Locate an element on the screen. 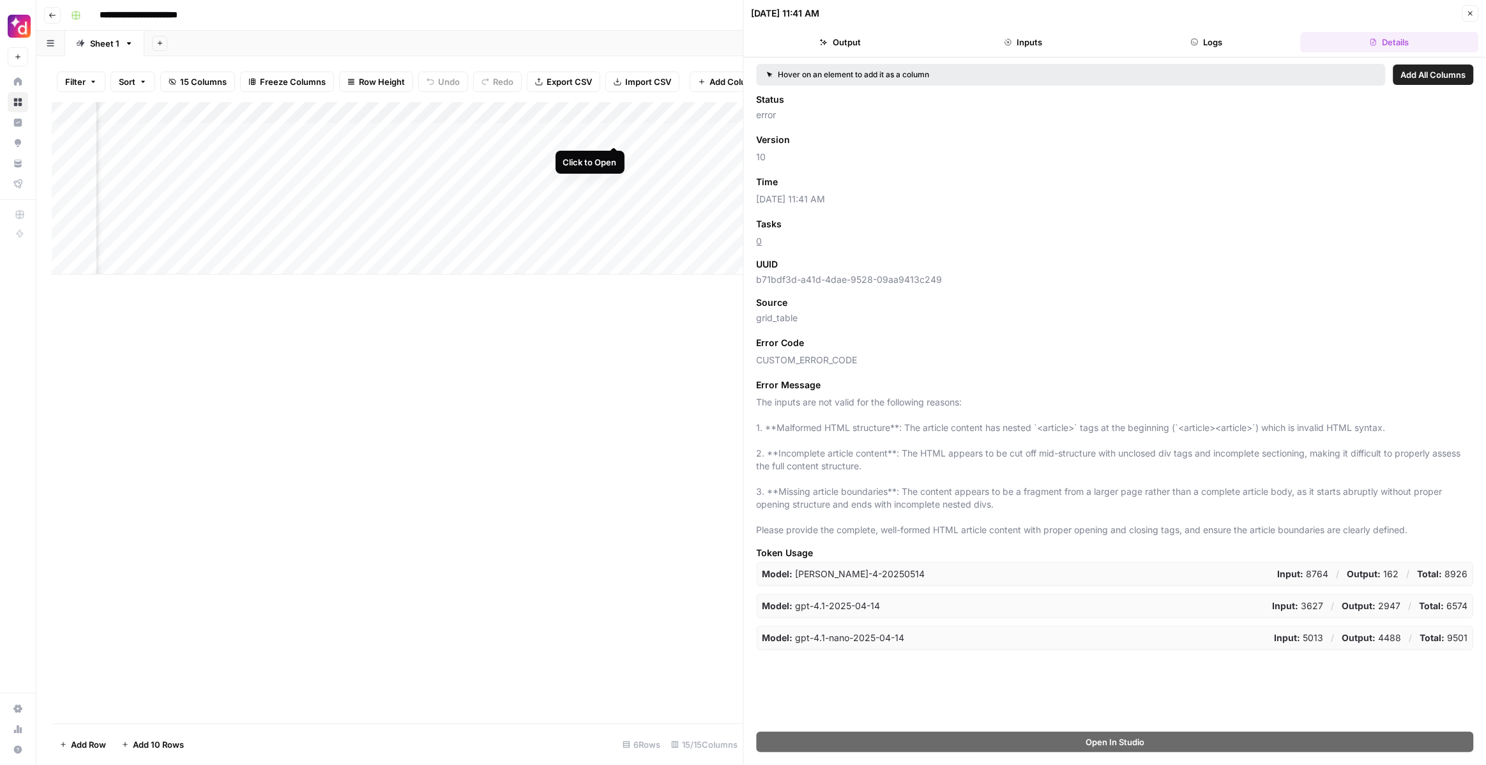 The width and height of the screenshot is (1486, 765). span: Add Column is located at coordinates (734, 82).